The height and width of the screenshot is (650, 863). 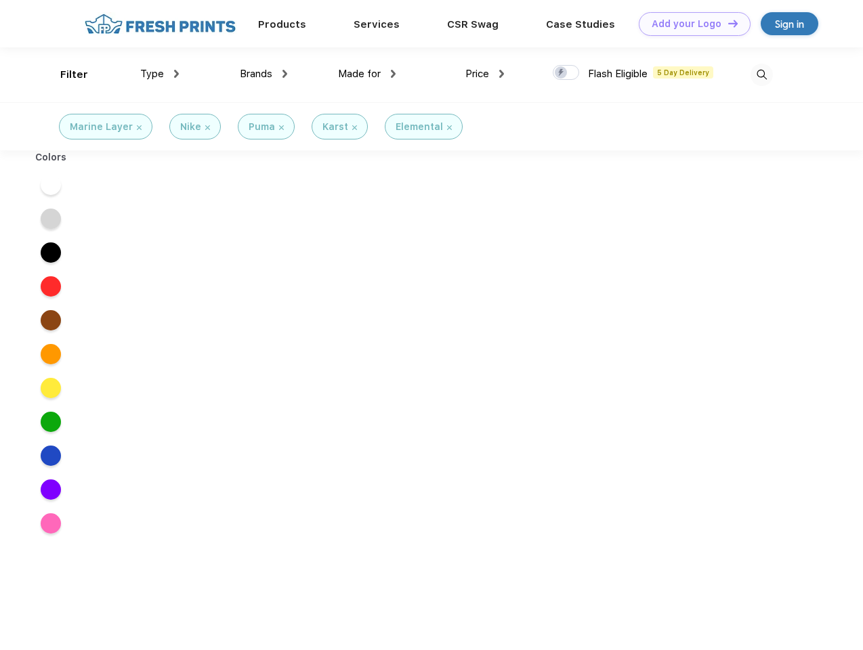 What do you see at coordinates (477, 74) in the screenshot?
I see `span: Price` at bounding box center [477, 74].